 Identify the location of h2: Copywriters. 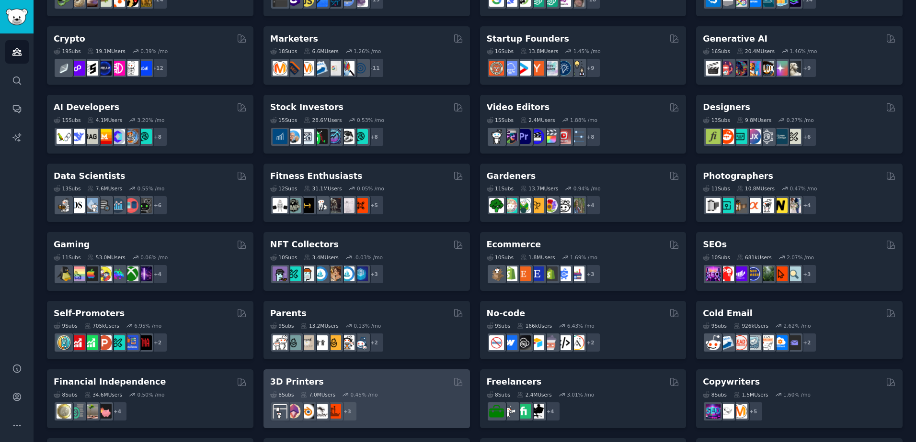
(731, 382).